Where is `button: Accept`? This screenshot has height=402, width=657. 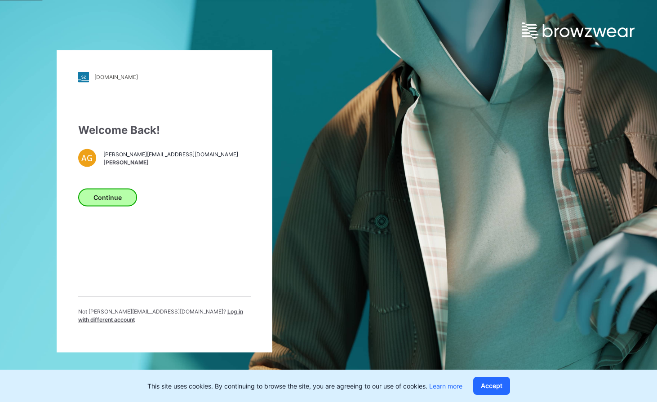
button: Accept is located at coordinates (491, 386).